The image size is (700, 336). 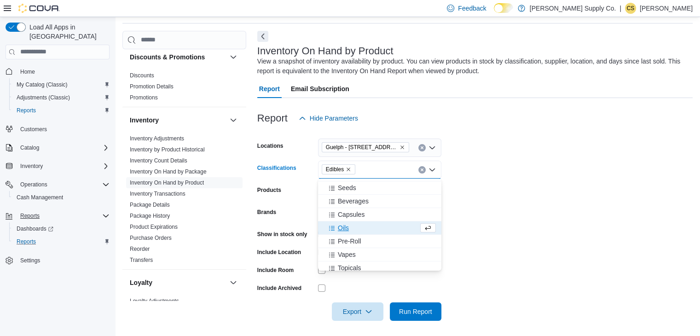 I want to click on button: Home, so click(x=58, y=71).